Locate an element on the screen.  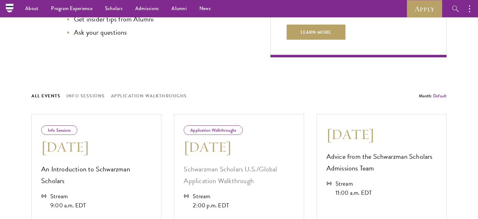
div: 11:00 a.m. EDT is located at coordinates (354, 192).